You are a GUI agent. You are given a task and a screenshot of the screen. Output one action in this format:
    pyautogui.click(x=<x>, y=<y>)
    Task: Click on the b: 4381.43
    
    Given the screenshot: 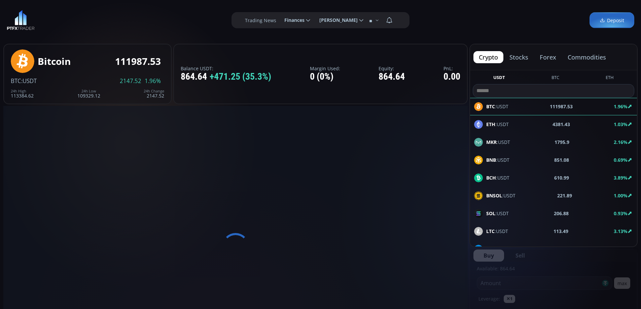 What is the action you would take?
    pyautogui.click(x=561, y=124)
    